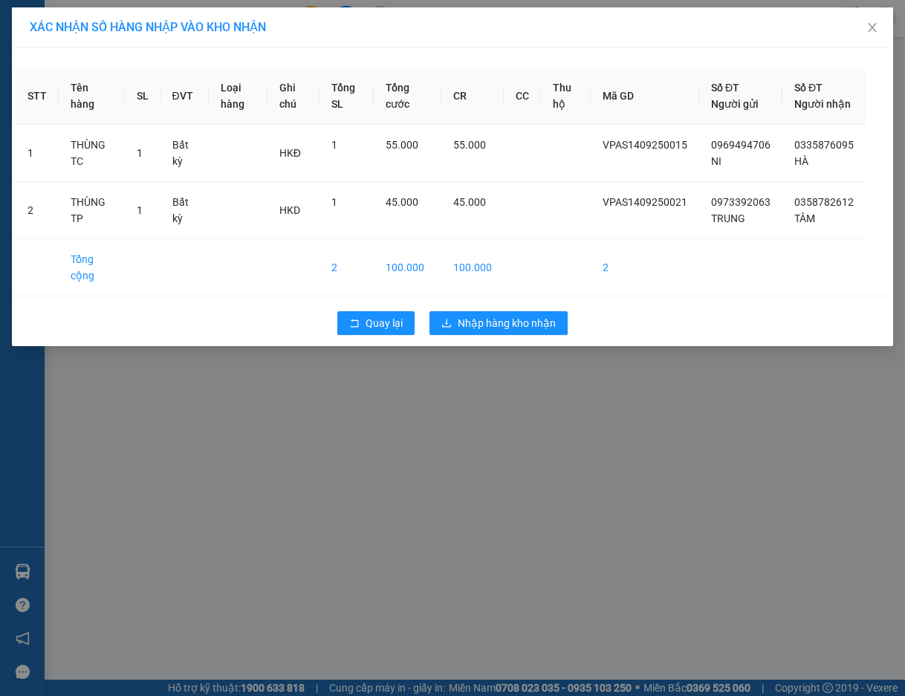 The height and width of the screenshot is (696, 905). I want to click on button: Close, so click(873, 28).